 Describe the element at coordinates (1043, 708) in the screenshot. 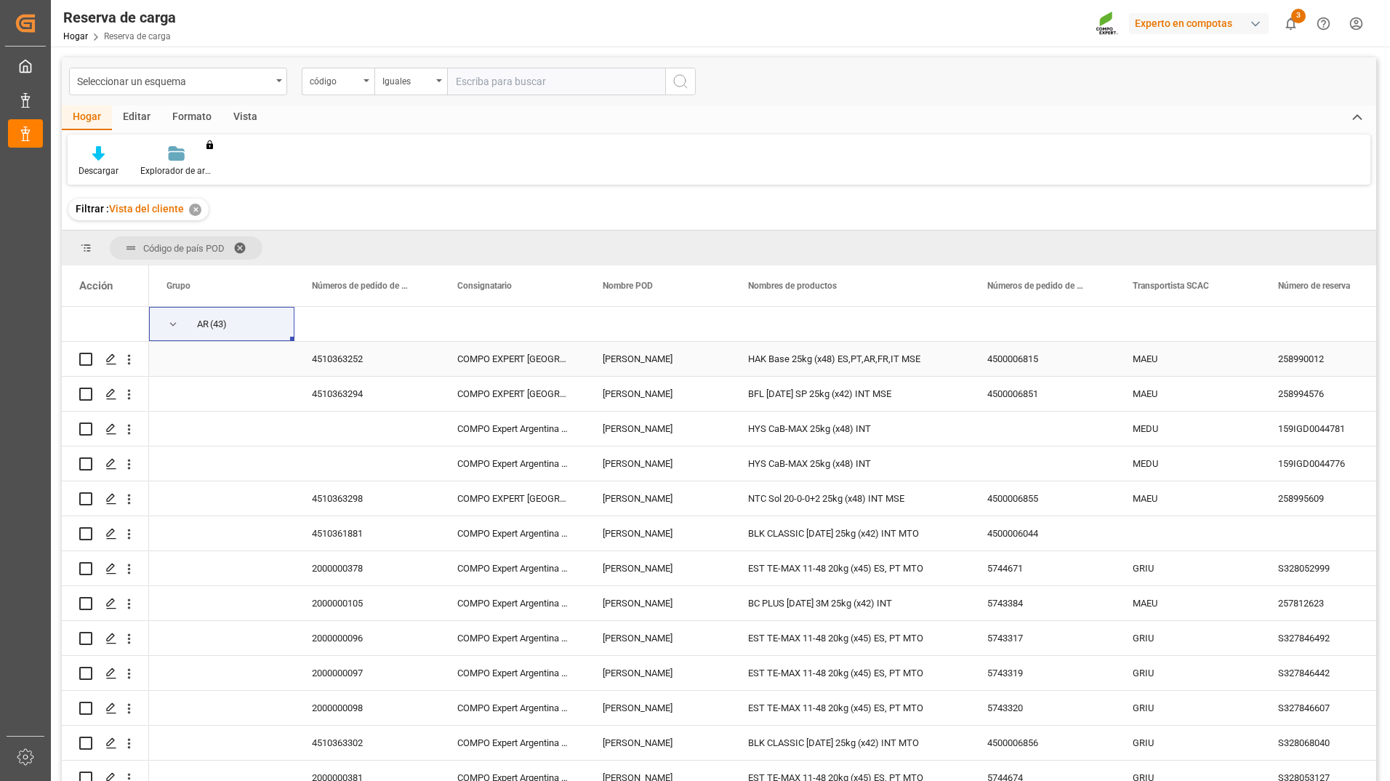

I see `div: 5743320` at that location.